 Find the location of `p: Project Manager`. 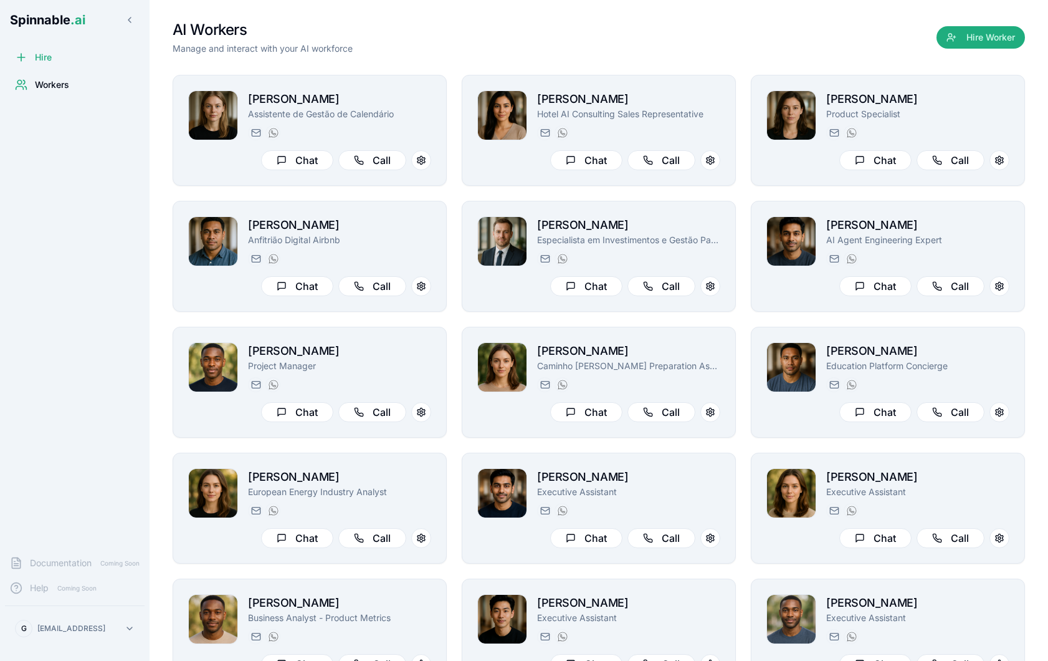

p: Project Manager is located at coordinates (340, 366).